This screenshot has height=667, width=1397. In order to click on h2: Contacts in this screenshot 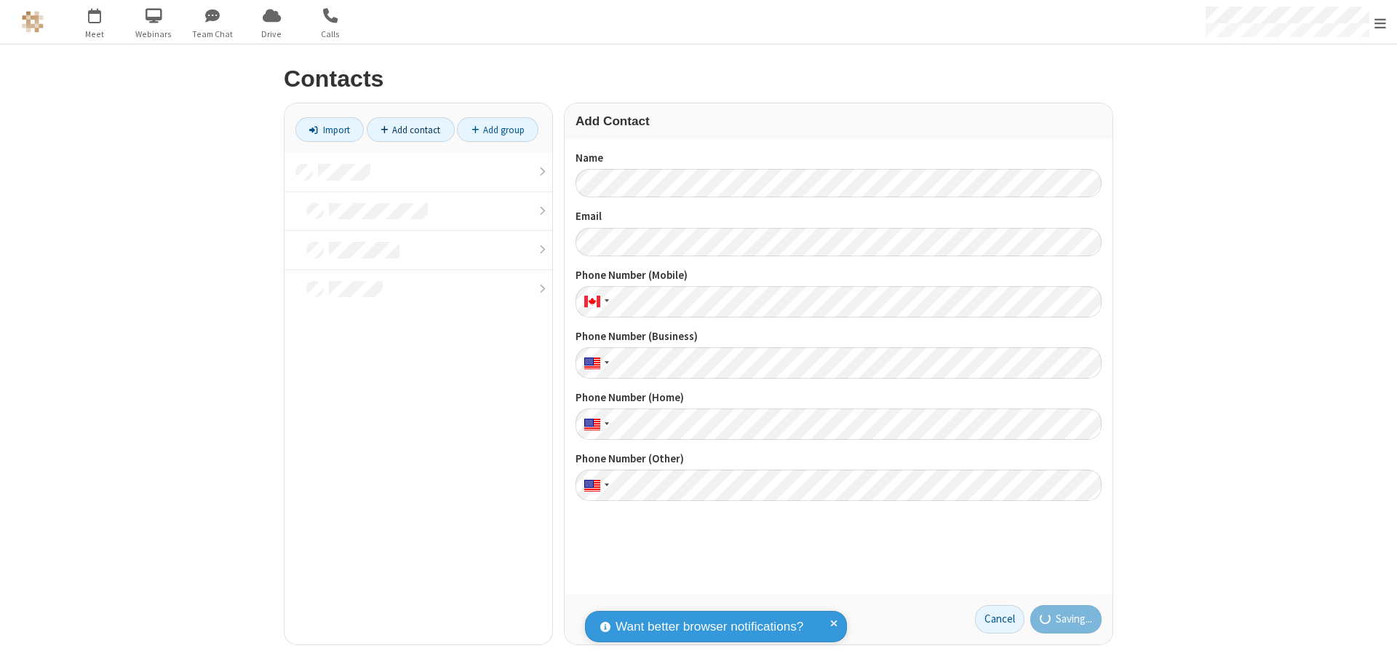, I will do `click(699, 79)`.